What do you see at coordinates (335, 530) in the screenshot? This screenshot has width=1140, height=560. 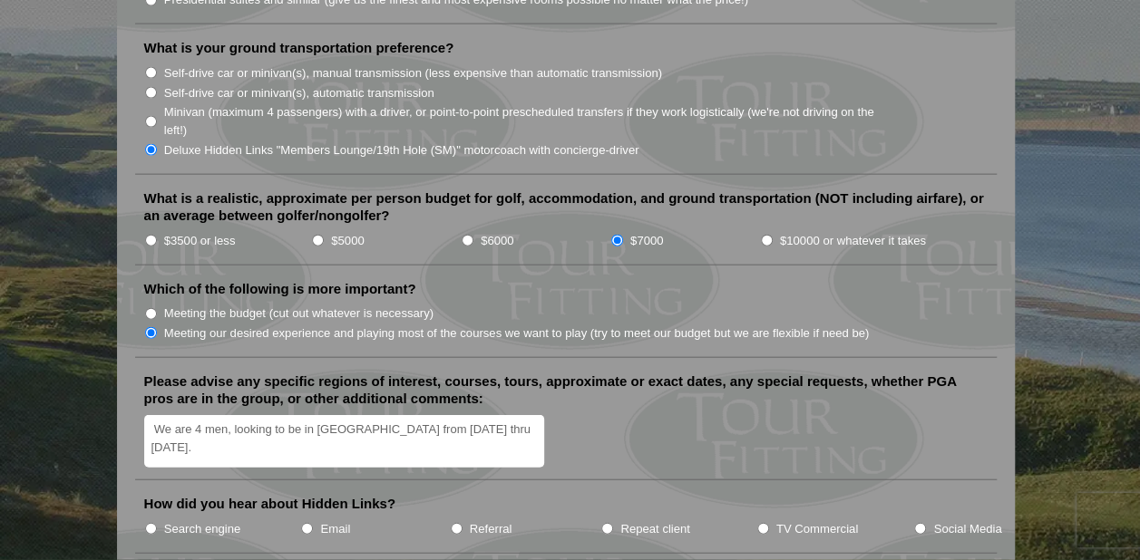 I see `label: Email` at bounding box center [335, 530].